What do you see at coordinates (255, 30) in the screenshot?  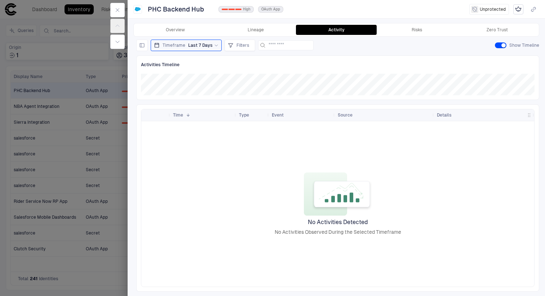 I see `button: Lineage` at bounding box center [255, 30].